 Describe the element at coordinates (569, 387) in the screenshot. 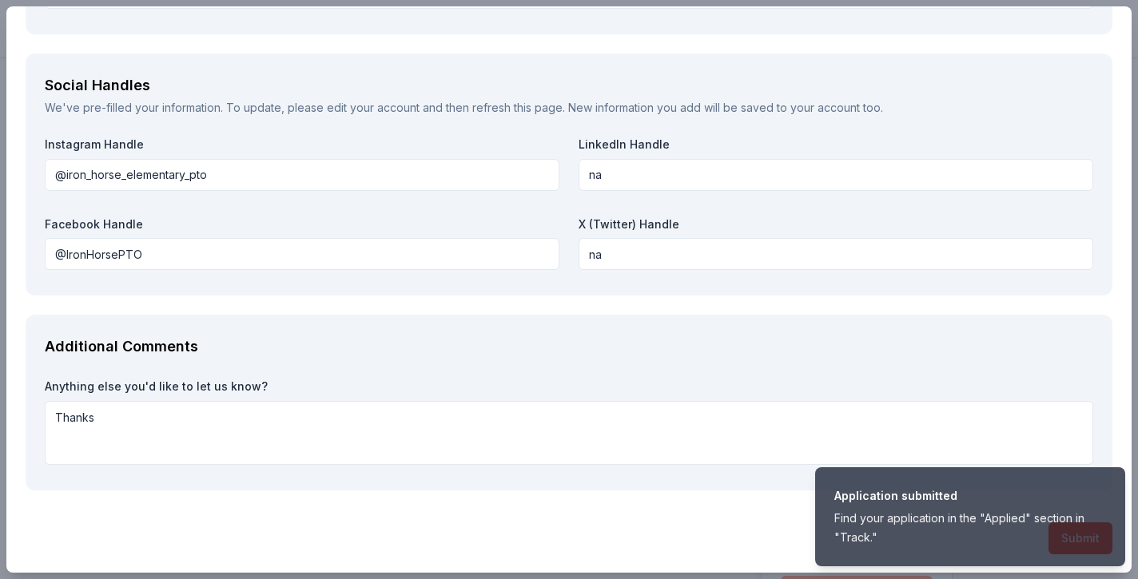

I see `label: Anything else you'd like to let us know?` at that location.